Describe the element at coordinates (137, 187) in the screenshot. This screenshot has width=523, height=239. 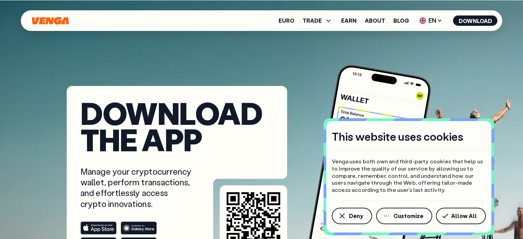
I see `p: Manage your cryptocurrency wallet, perform transactions, and effortlessly access crypto innovations.` at that location.